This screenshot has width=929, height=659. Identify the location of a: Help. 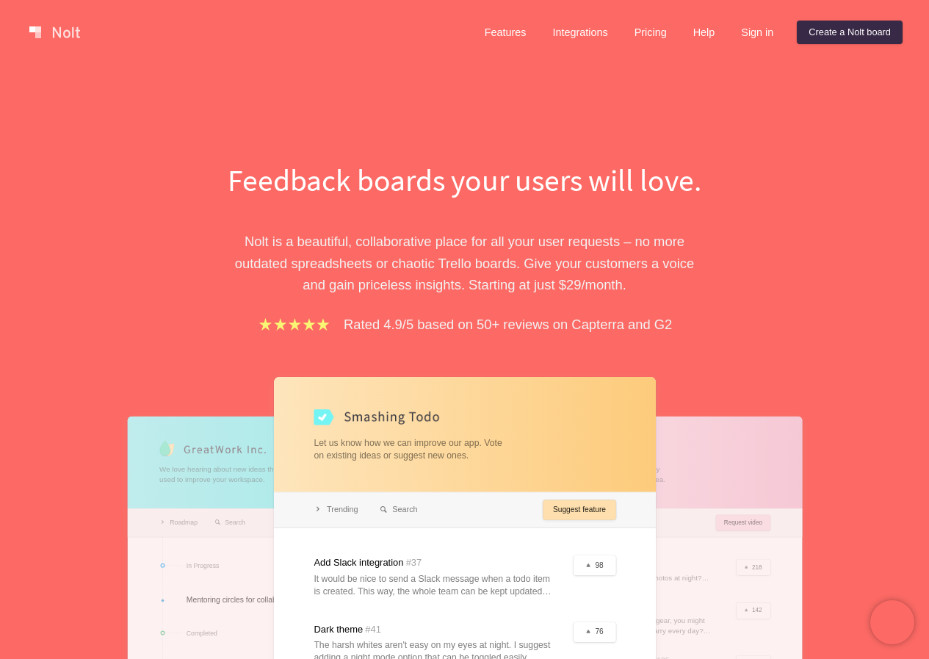
(704, 32).